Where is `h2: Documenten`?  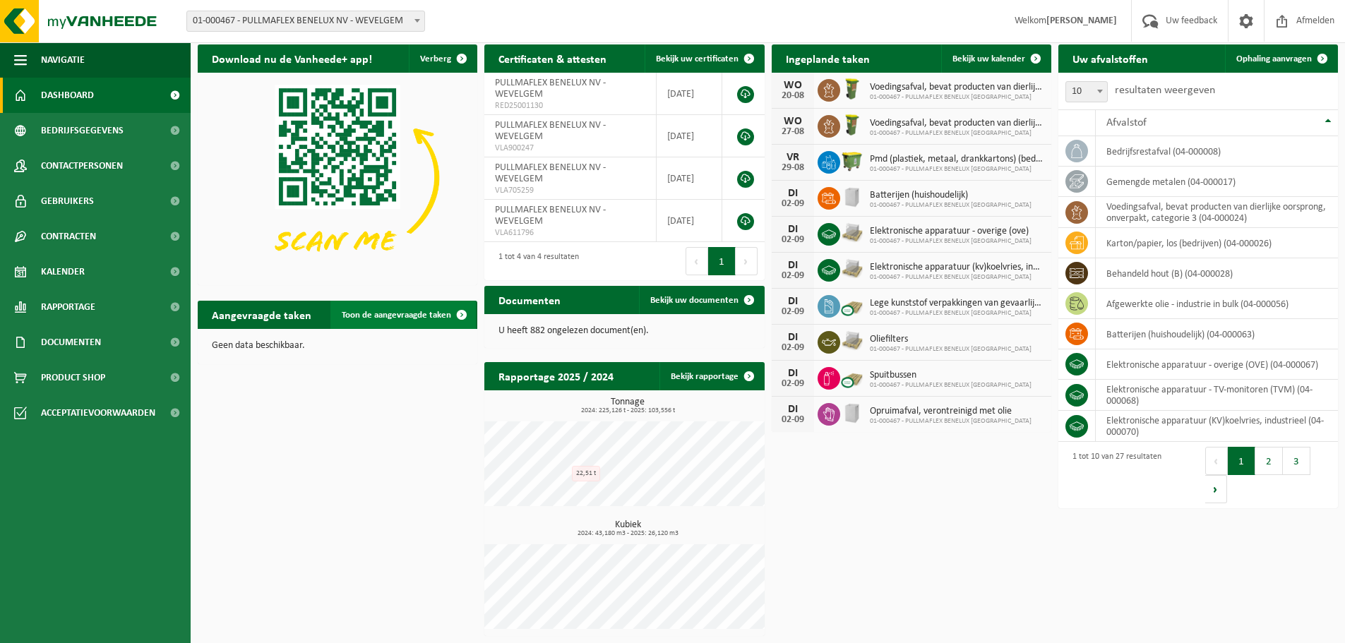 h2: Documenten is located at coordinates (530, 299).